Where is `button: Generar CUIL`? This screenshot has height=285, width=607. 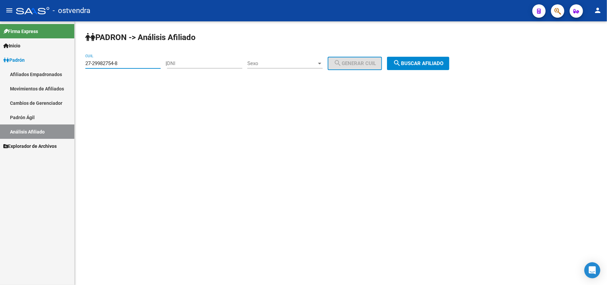
button: Generar CUIL is located at coordinates (355, 63).